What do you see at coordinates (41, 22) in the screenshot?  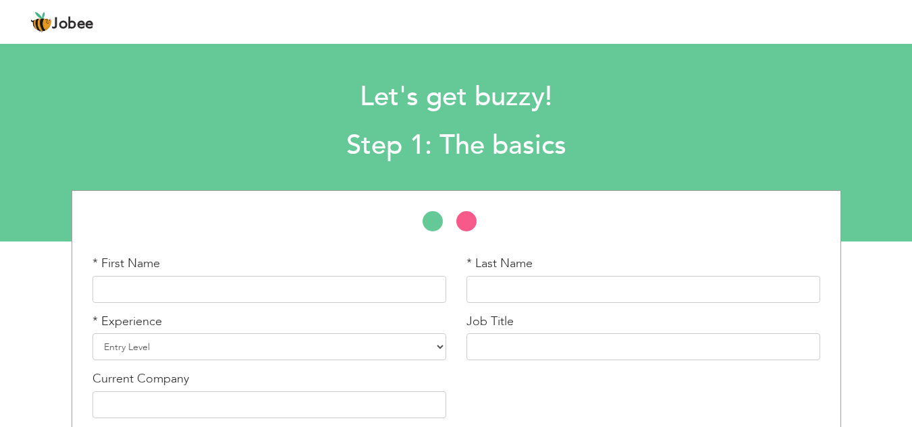 I see `img: jobee.io` at bounding box center [41, 22].